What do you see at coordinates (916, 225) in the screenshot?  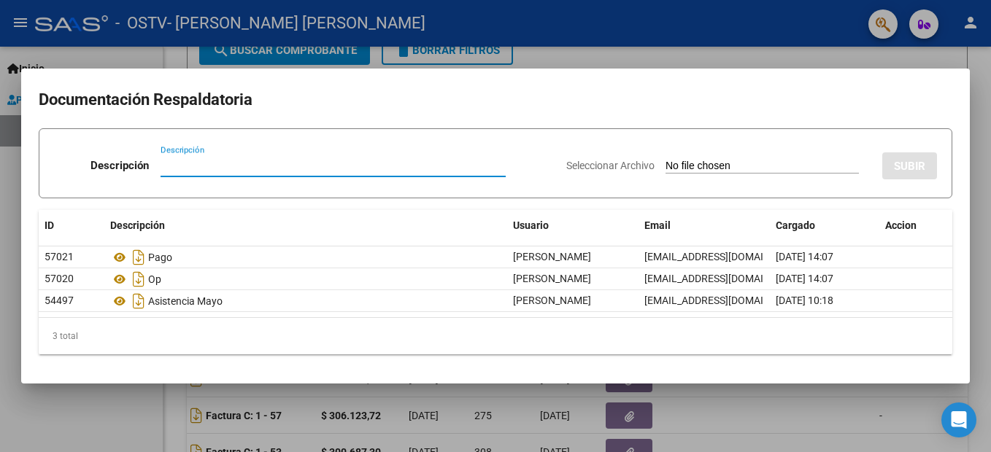 I see `datatable-header-cell: Accion` at bounding box center [916, 225].